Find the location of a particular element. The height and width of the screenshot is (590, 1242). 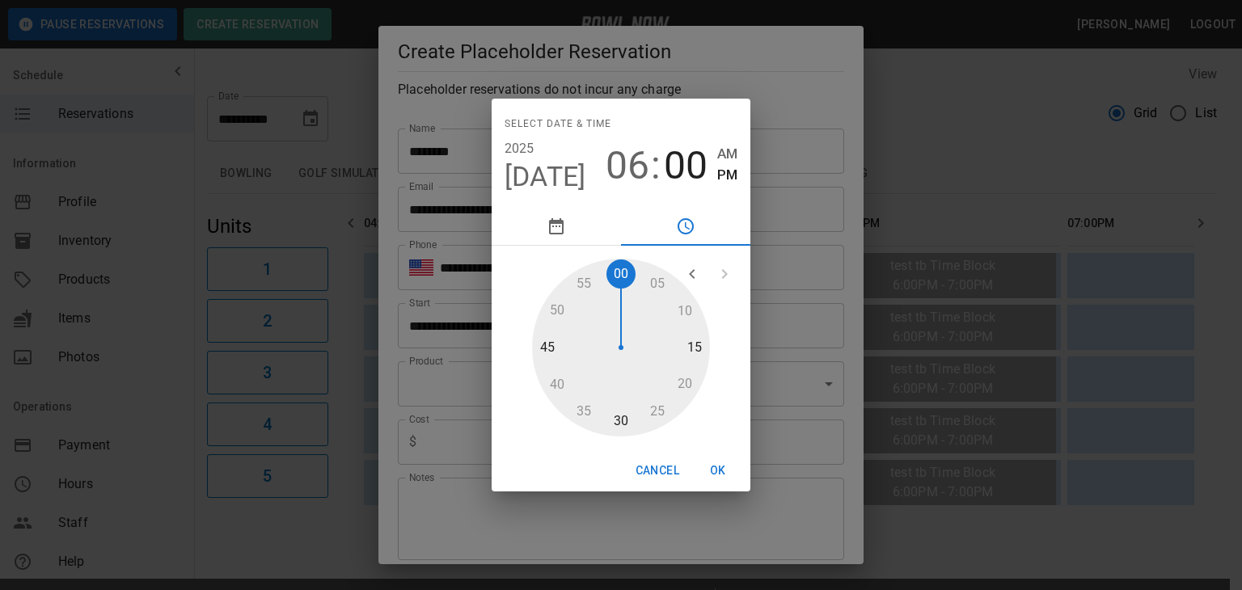

button: 2025 is located at coordinates (519, 149).